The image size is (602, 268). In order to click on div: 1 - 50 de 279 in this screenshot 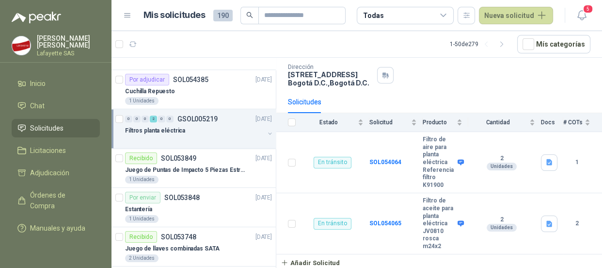, I will do `click(480, 44)`.